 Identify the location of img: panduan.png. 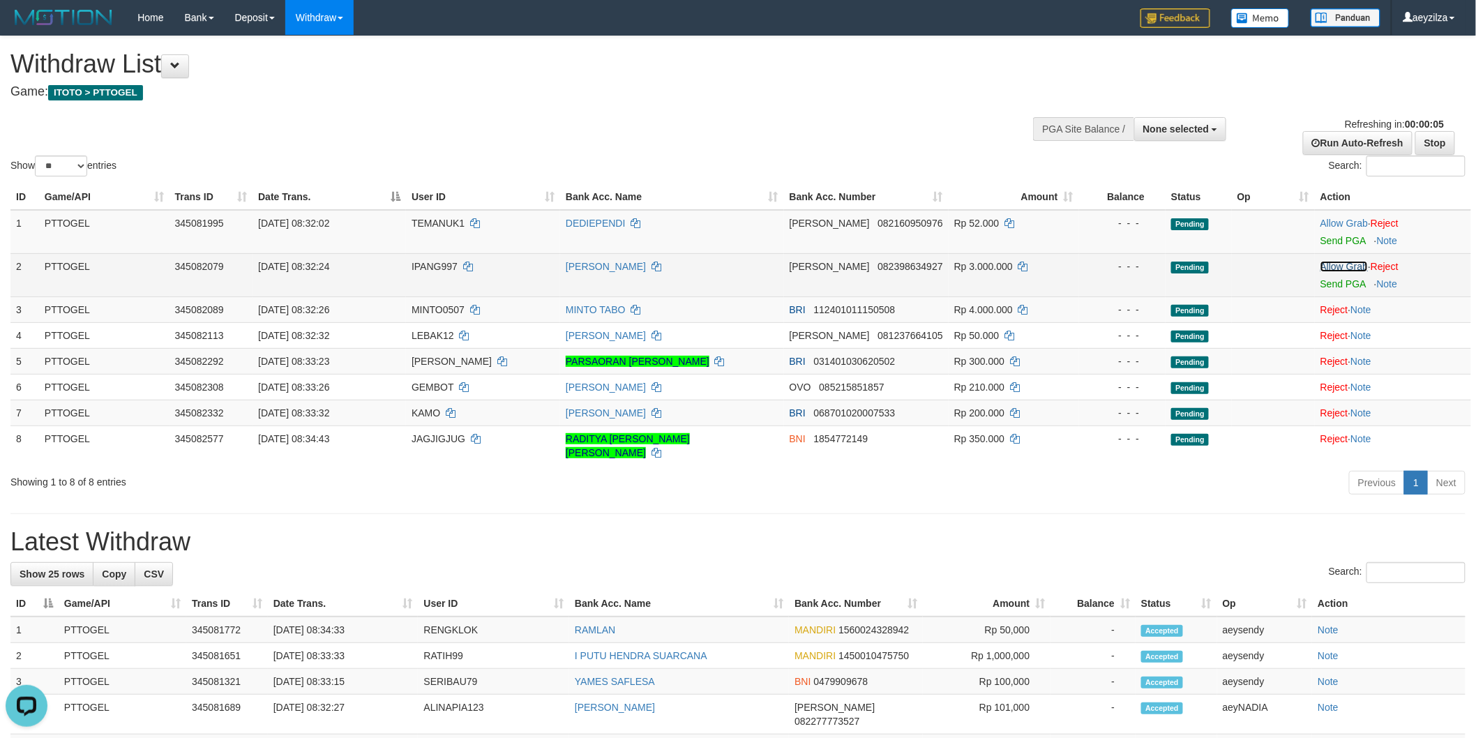
(1346, 17).